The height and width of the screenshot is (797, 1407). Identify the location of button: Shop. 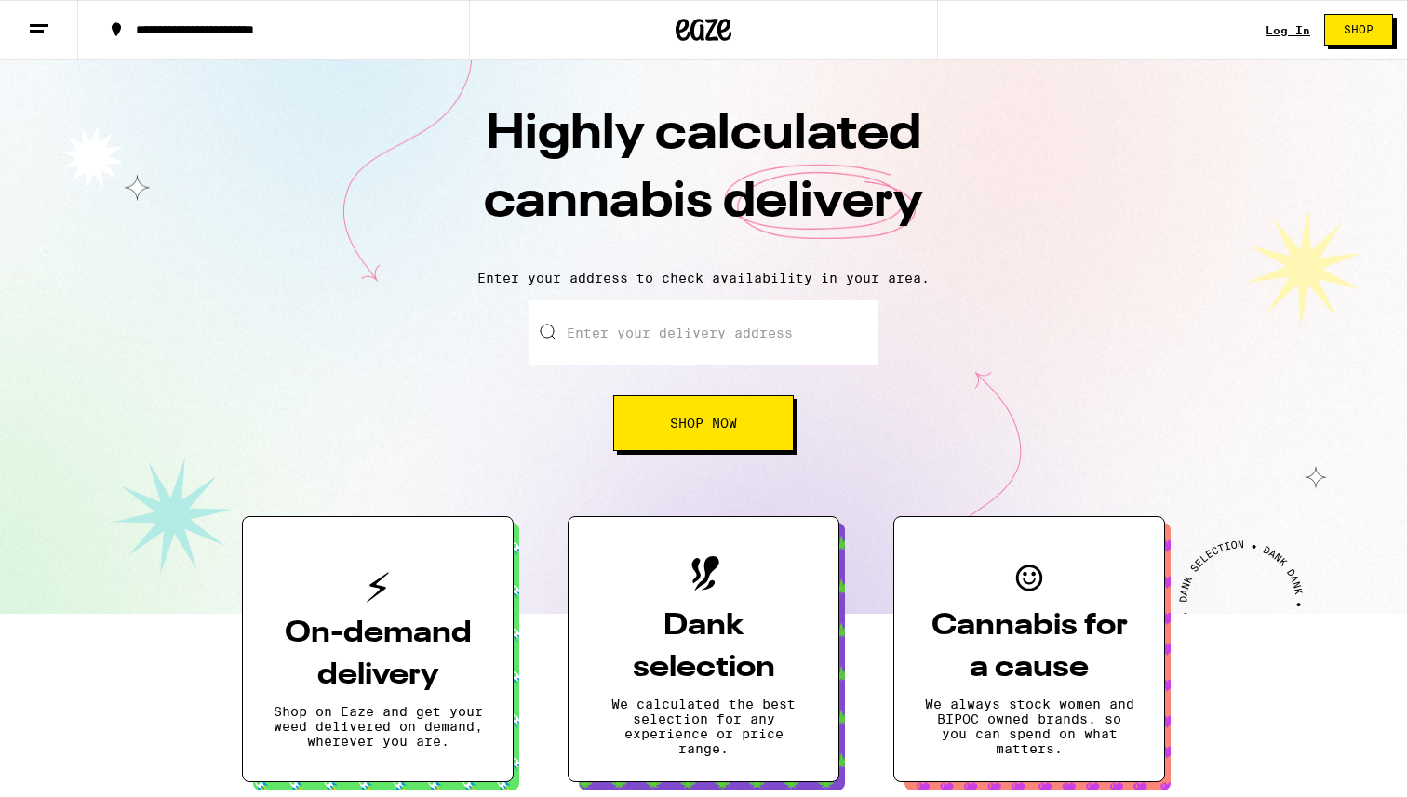
(1359, 30).